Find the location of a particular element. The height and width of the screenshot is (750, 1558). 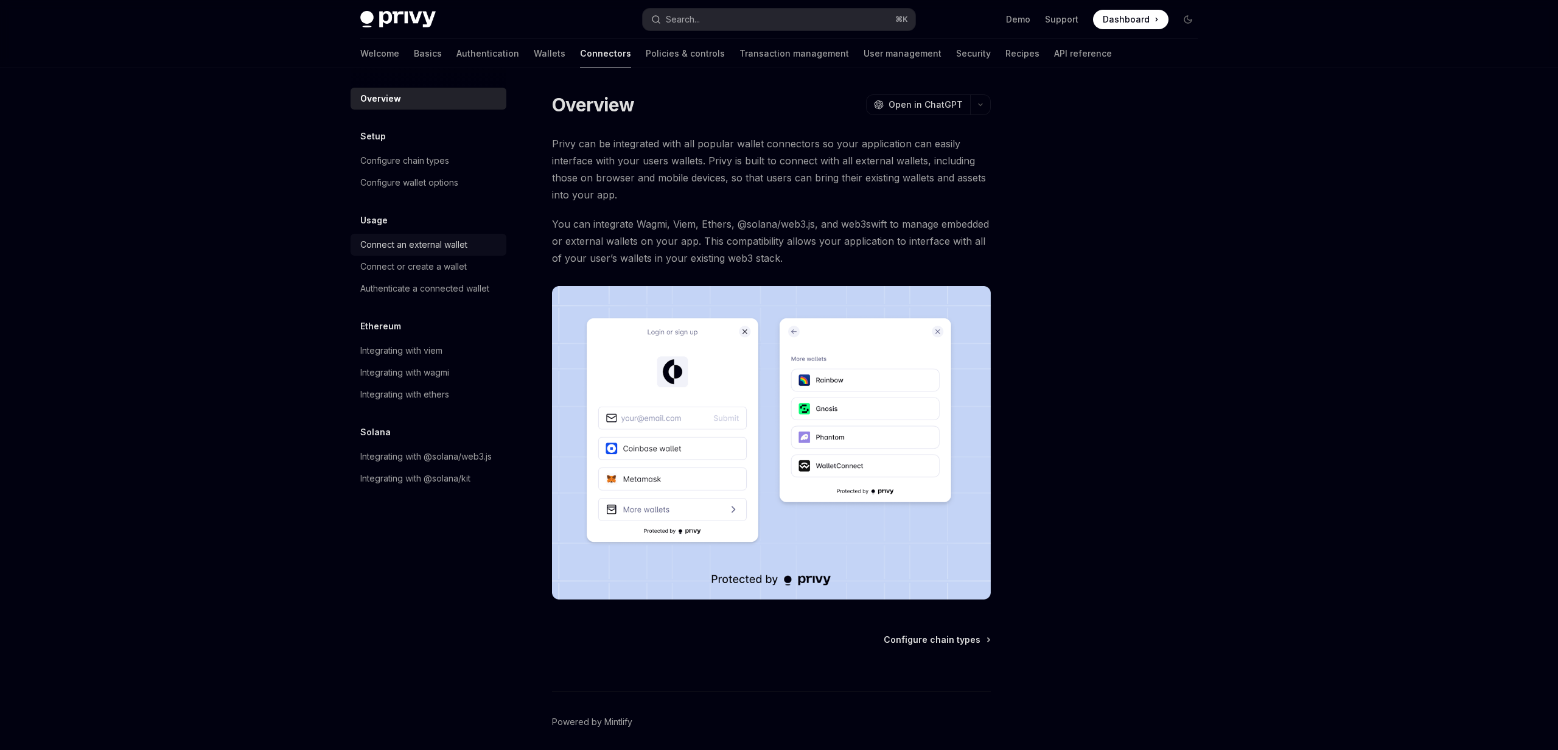

img: dark logo is located at coordinates (398, 19).